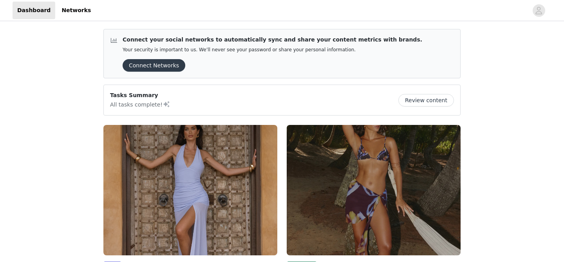 The image size is (564, 262). I want to click on button: Review content, so click(426, 100).